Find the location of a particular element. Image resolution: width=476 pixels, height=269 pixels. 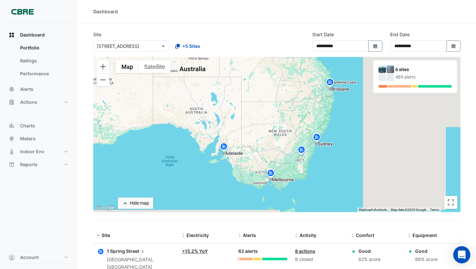

label: Site is located at coordinates (97, 34).